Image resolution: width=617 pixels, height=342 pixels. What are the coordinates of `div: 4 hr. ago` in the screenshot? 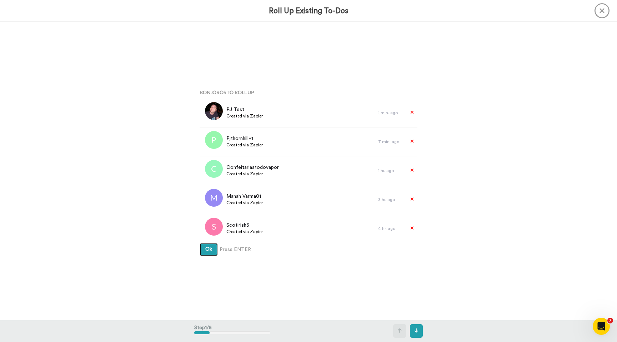 It's located at (391, 229).